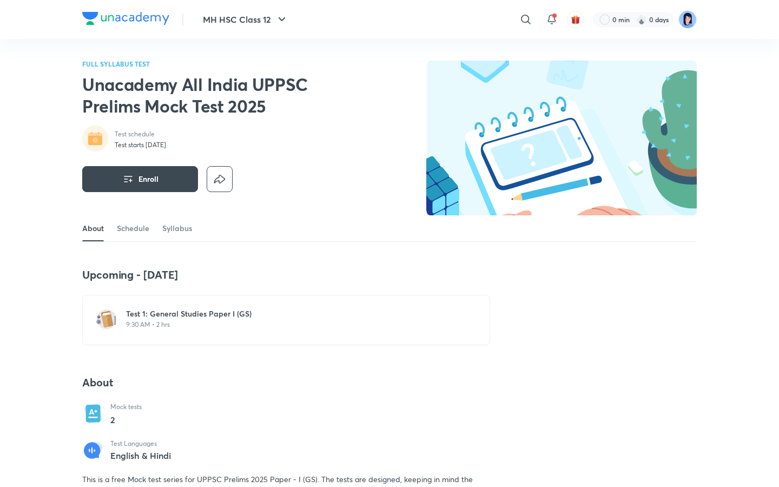  Describe the element at coordinates (107, 319) in the screenshot. I see `img: test` at that location.